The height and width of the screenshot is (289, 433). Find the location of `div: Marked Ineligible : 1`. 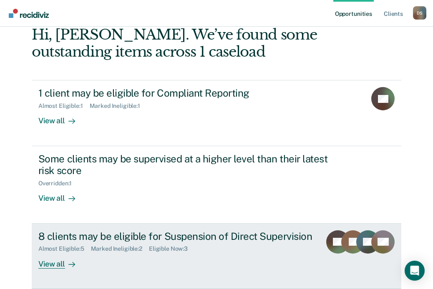

div: Marked Ineligible : 1 is located at coordinates (118, 106).